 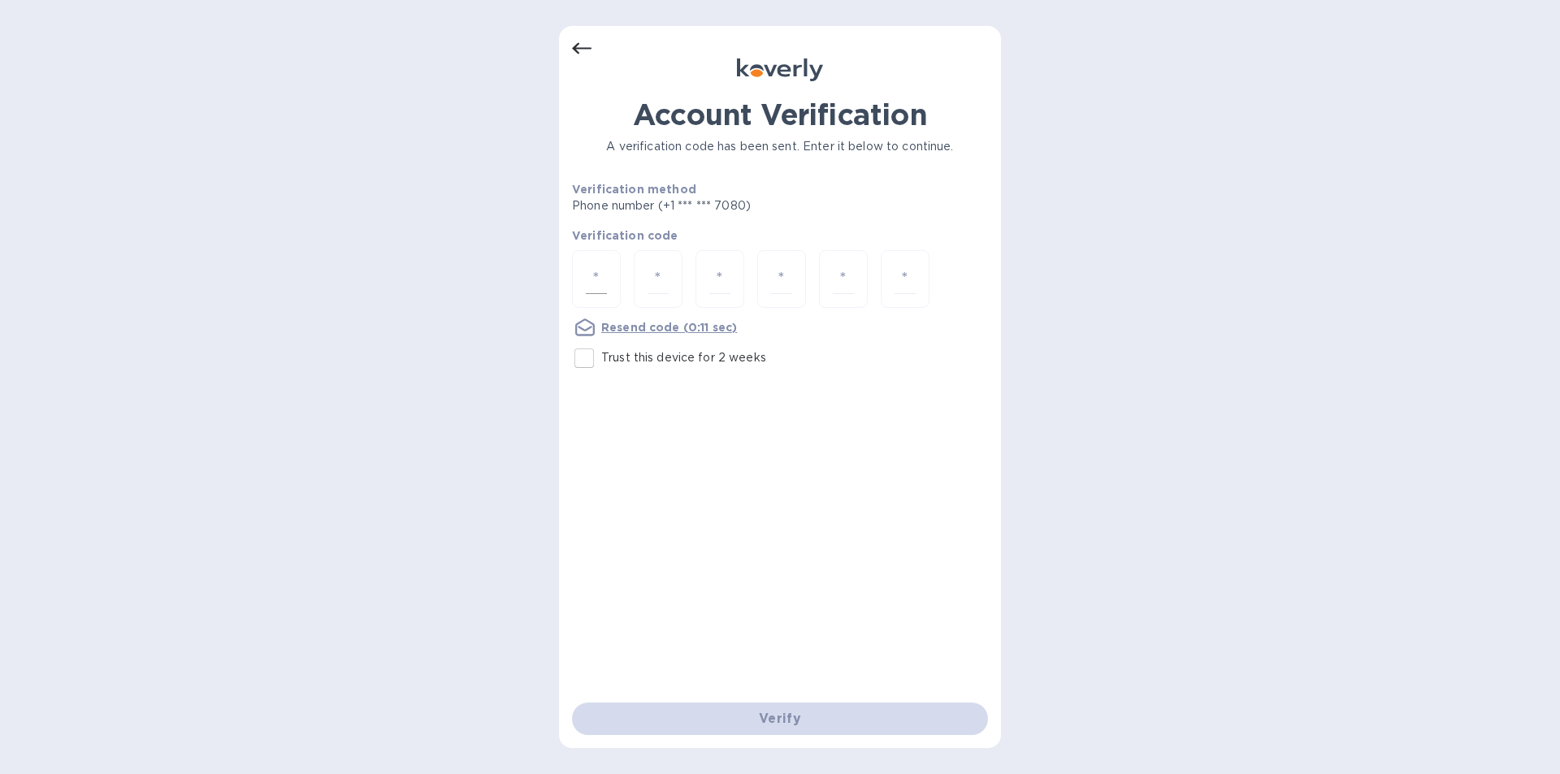 What do you see at coordinates (668, 327) in the screenshot?
I see `u: Resend code (0:11 sec)` at bounding box center [668, 327].